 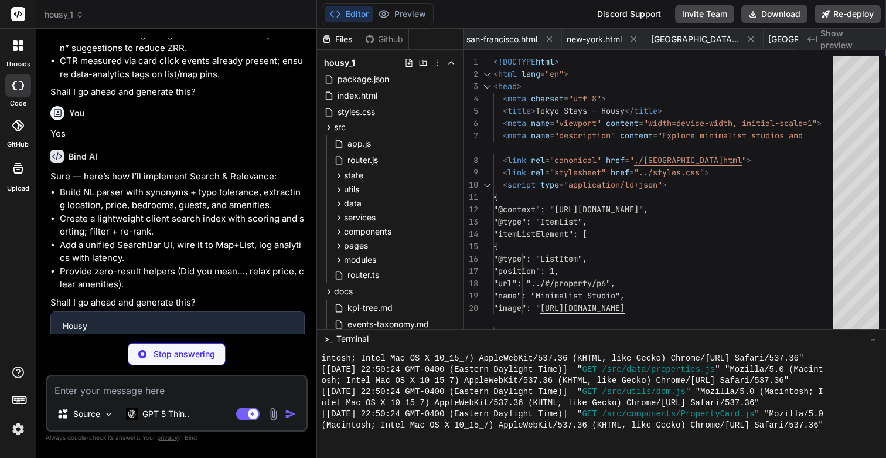 I want to click on div: Github, so click(x=385, y=39).